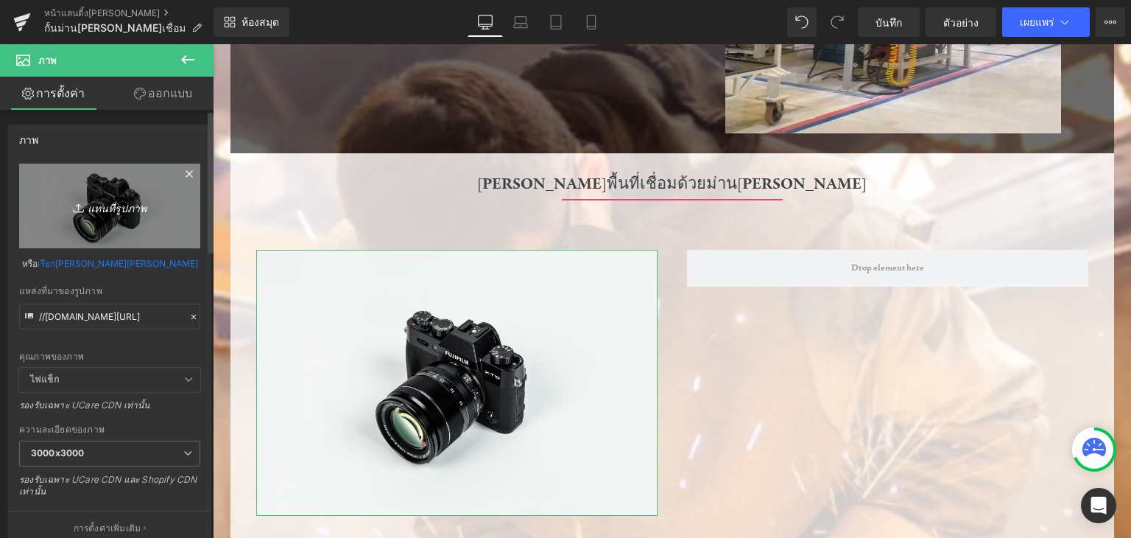 The image size is (1131, 538). Describe the element at coordinates (1111, 22) in the screenshot. I see `button: มากกว่า` at that location.